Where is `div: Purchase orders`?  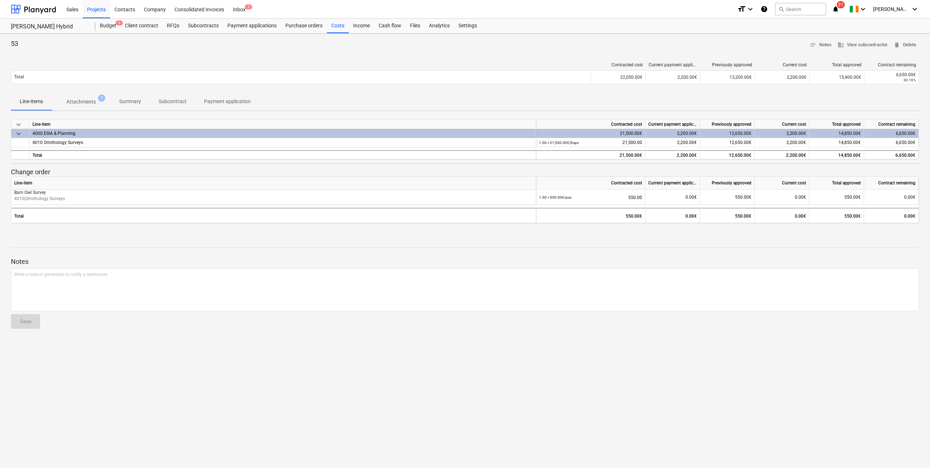
div: Purchase orders is located at coordinates (304, 26).